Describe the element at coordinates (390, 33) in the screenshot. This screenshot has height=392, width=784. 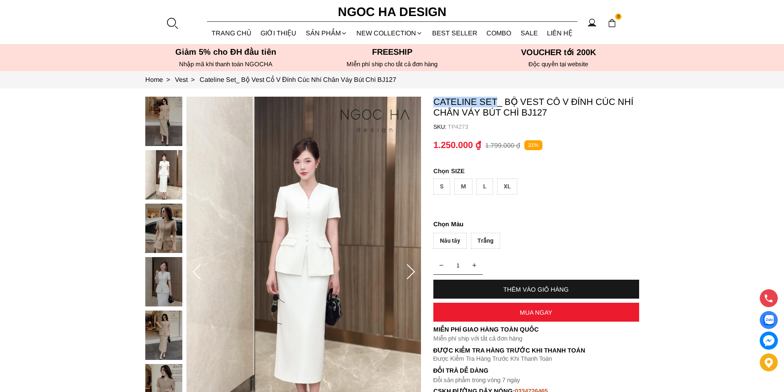
I see `a: NEW COLLECTION` at that location.